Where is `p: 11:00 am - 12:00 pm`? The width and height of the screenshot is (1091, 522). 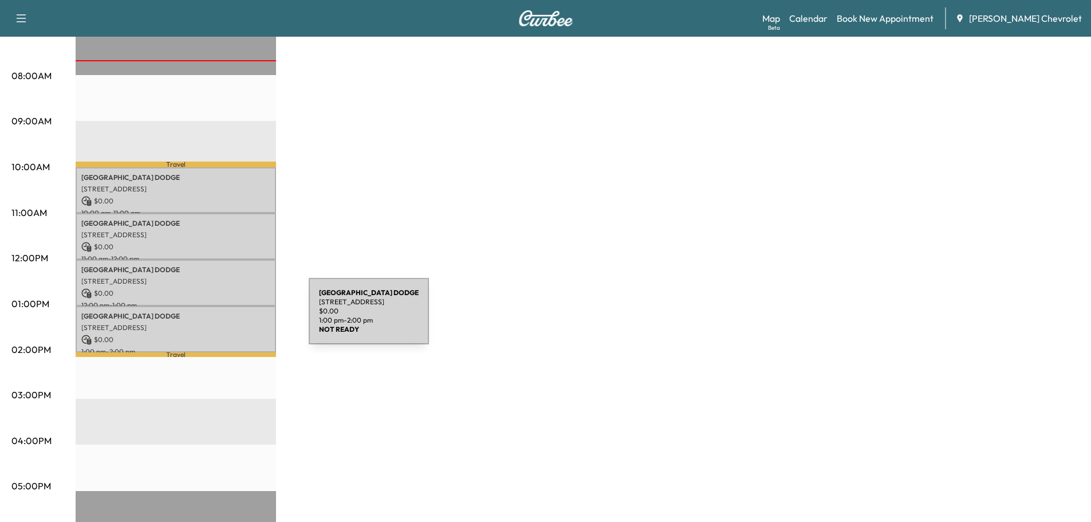
p: 11:00 am - 12:00 pm is located at coordinates (176, 259).